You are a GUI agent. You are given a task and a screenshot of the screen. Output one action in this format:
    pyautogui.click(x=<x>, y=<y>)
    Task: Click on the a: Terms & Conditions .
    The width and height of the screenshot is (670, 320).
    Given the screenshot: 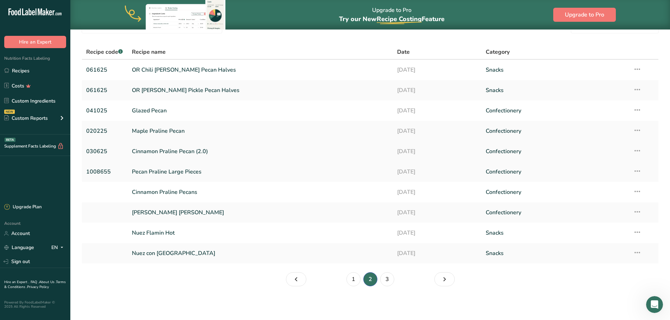 What is the action you would take?
    pyautogui.click(x=35, y=285)
    